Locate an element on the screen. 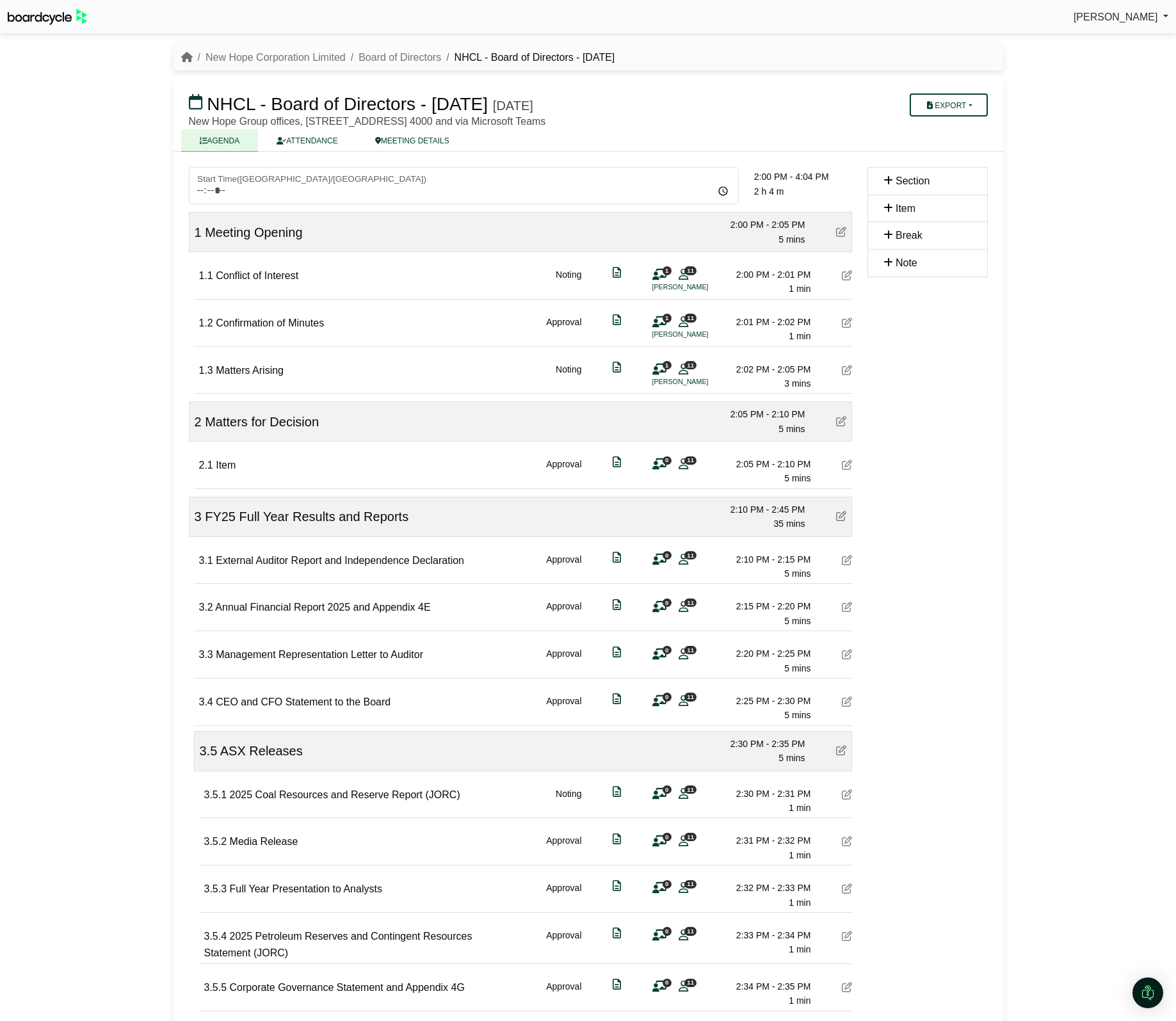 The image size is (1176, 1021). span: Conflict of Interest is located at coordinates (256, 275).